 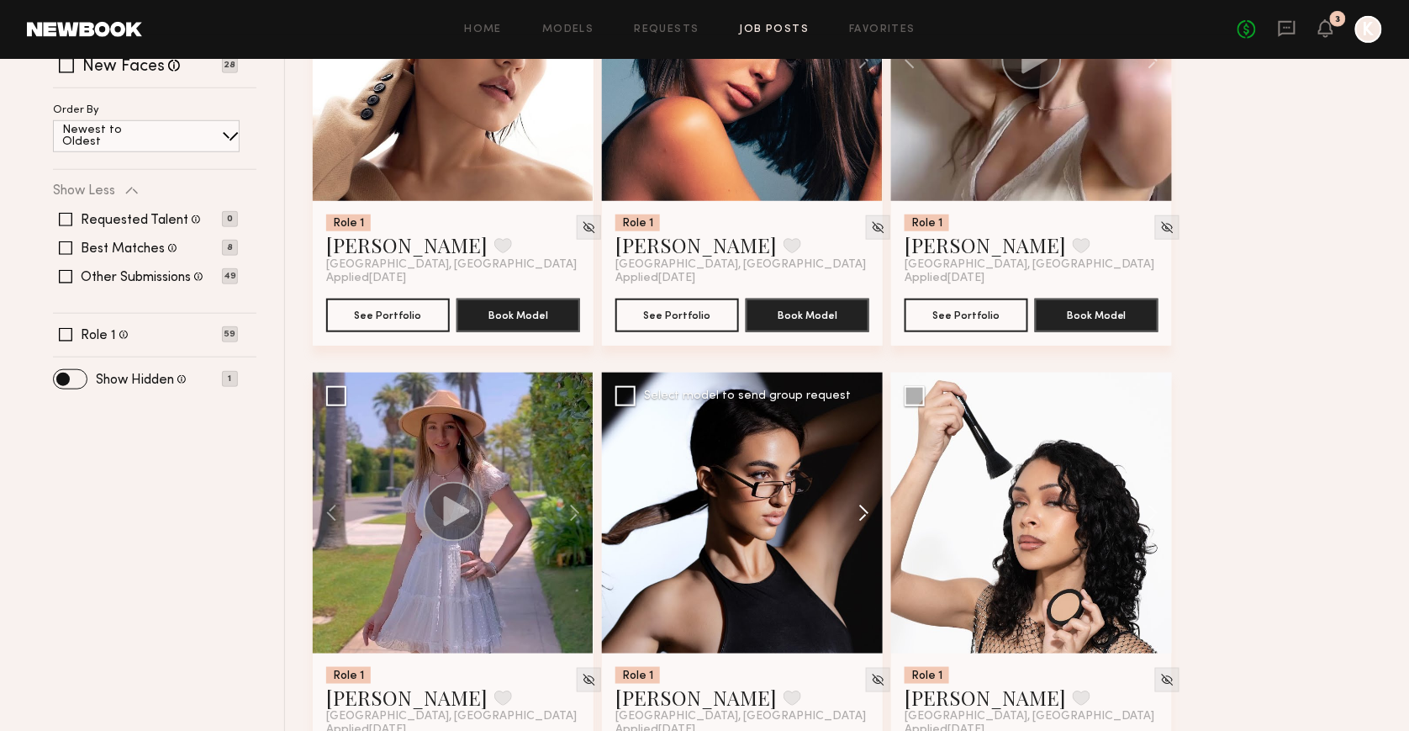 What do you see at coordinates (1369, 29) in the screenshot?
I see `a: K` at bounding box center [1369, 29].